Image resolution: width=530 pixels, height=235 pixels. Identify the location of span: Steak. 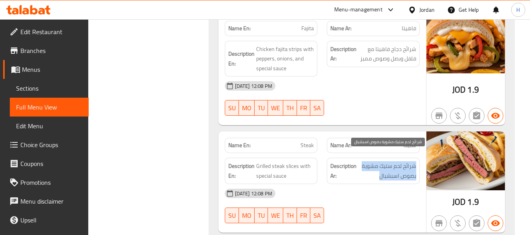
(307, 145).